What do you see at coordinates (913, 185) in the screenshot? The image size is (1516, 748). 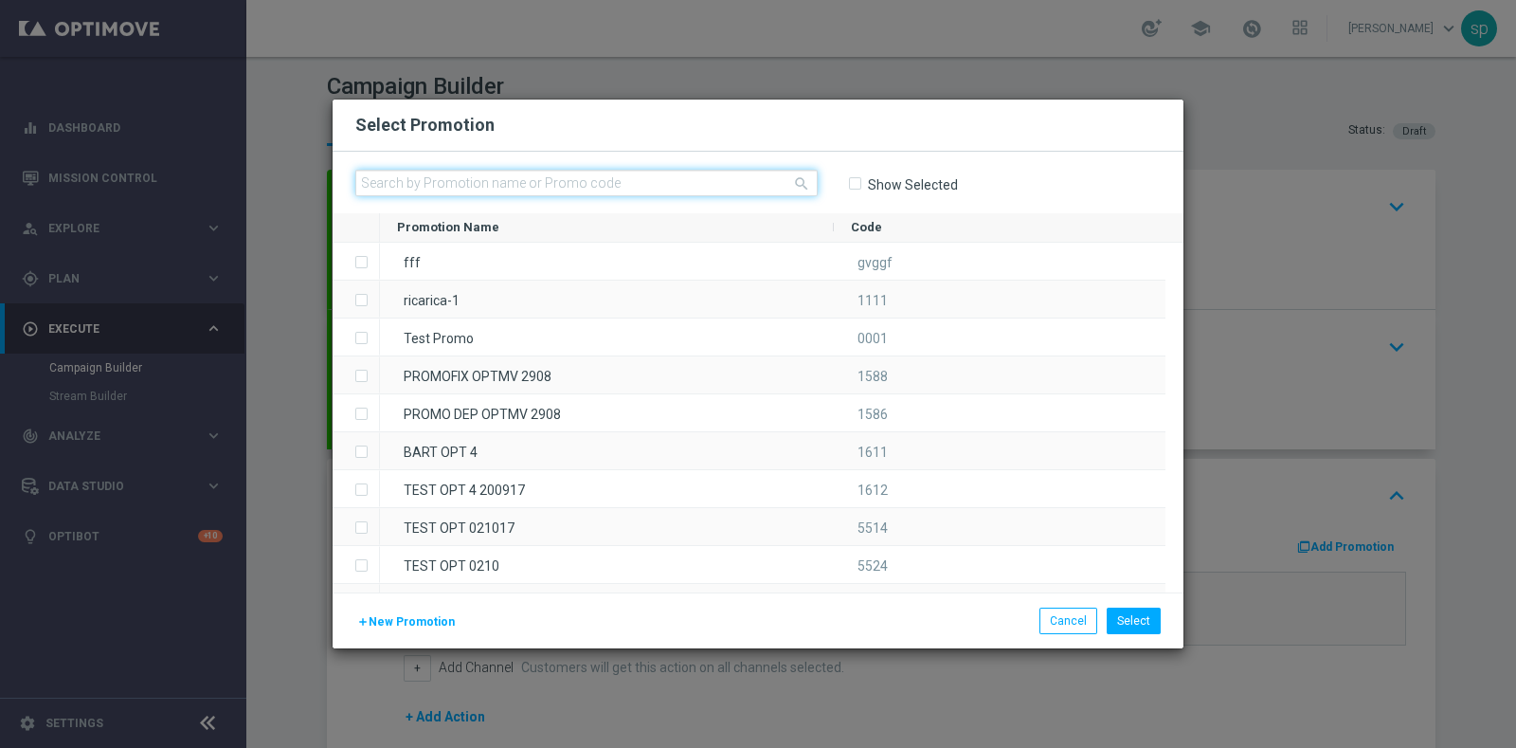 I see `label: Show Selected` at bounding box center [913, 185].